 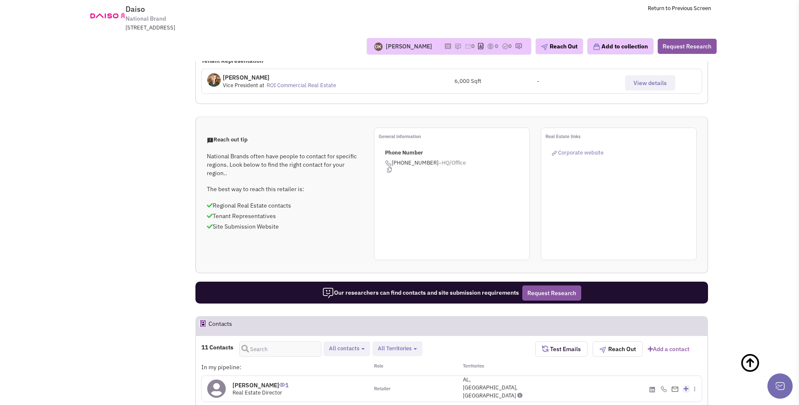 What do you see at coordinates (395, 348) in the screenshot?
I see `span: All Territories` at bounding box center [395, 348].